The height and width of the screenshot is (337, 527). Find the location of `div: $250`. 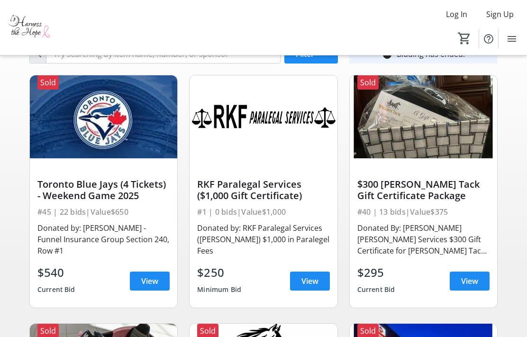

div: $250 is located at coordinates (219, 272).